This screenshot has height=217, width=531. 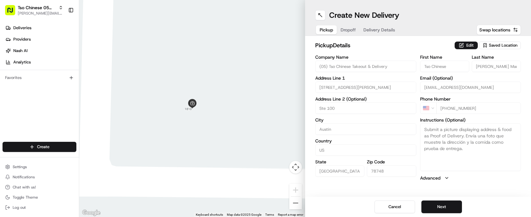 What do you see at coordinates (41, 62) in the screenshot?
I see `a: Analytics` at bounding box center [41, 62].